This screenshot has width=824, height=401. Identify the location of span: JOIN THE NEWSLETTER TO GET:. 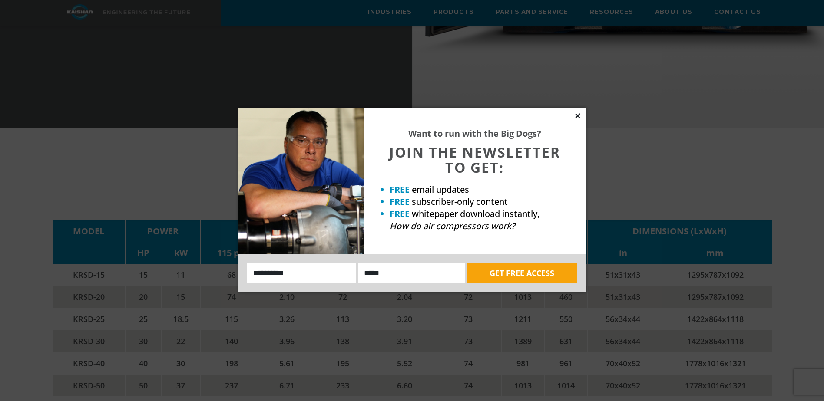
(475, 160).